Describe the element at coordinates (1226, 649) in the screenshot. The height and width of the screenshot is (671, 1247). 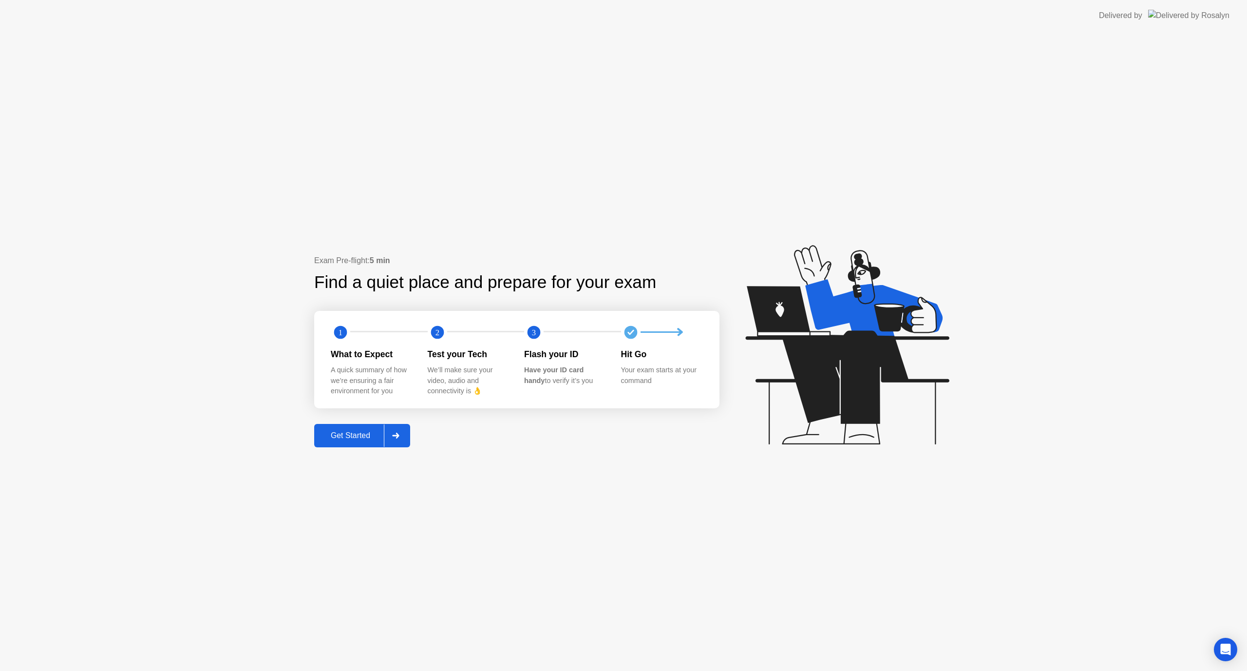
I see `div: Open Intercom Messenger` at that location.